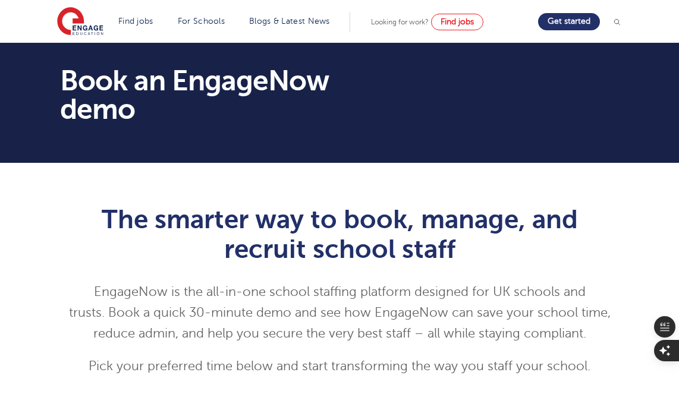  Describe the element at coordinates (201, 21) in the screenshot. I see `a: For Schools` at that location.